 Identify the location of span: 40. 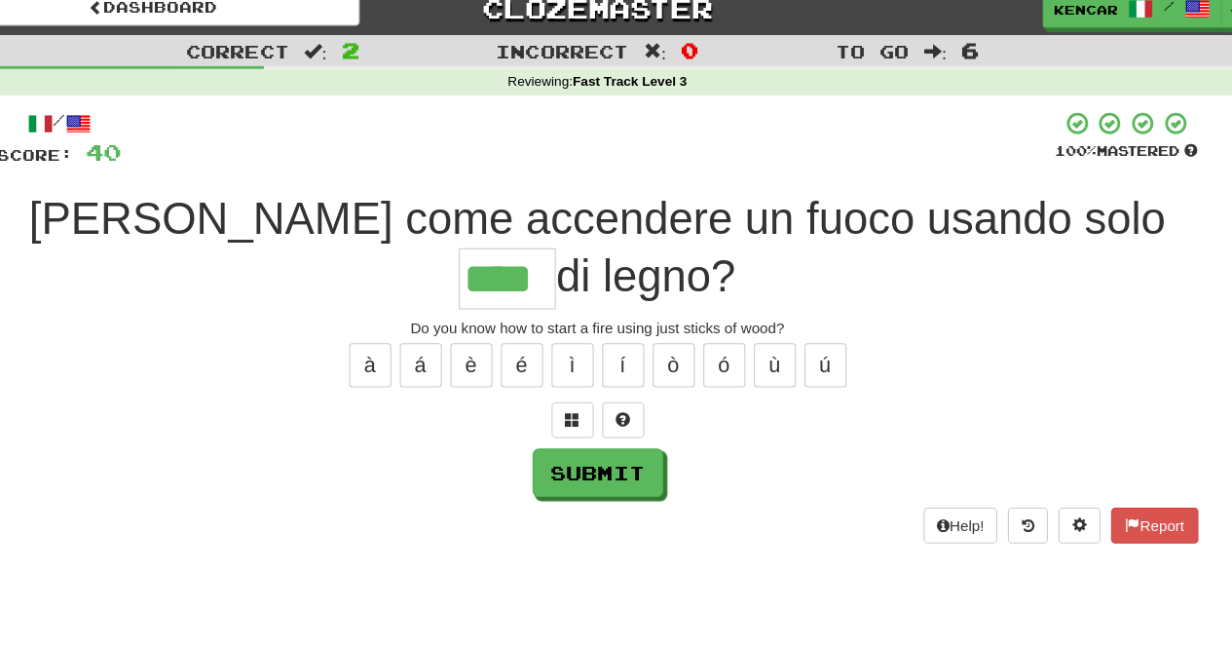
(160, 157).